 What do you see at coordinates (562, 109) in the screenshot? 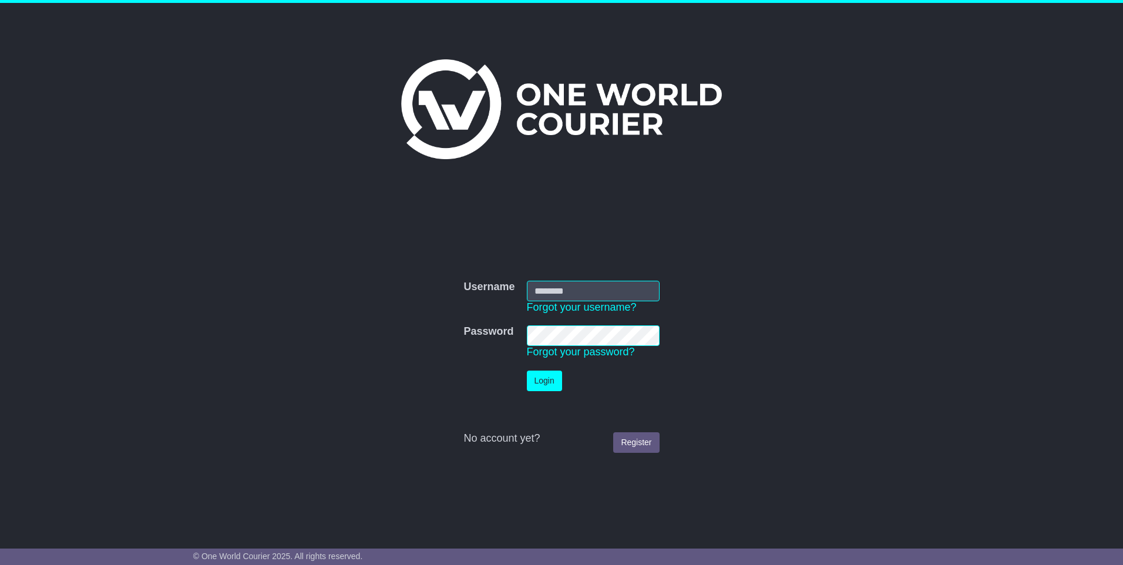
I see `img: One World` at bounding box center [562, 109].